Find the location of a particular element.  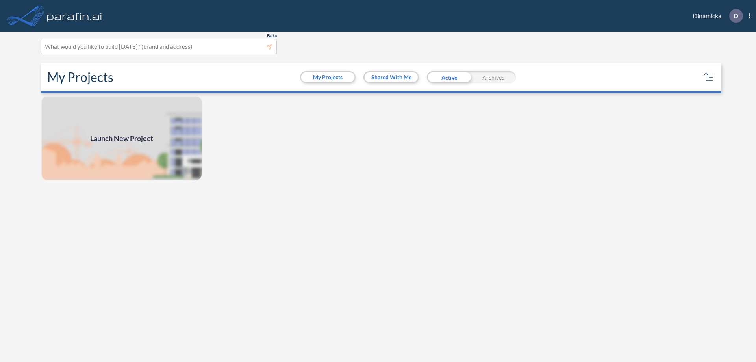

button: My Projects is located at coordinates (328, 77).